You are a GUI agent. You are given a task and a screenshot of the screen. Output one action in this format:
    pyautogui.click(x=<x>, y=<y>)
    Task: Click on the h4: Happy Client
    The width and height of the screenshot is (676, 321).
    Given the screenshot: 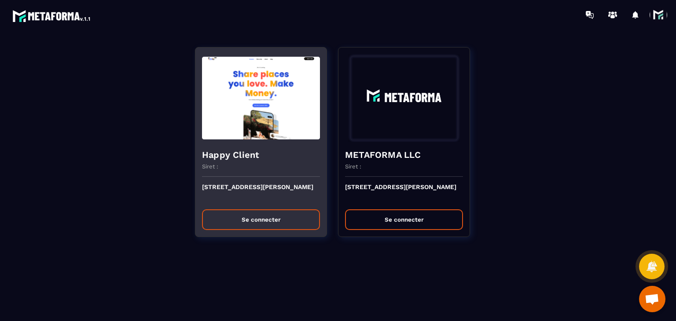 What is the action you would take?
    pyautogui.click(x=261, y=155)
    